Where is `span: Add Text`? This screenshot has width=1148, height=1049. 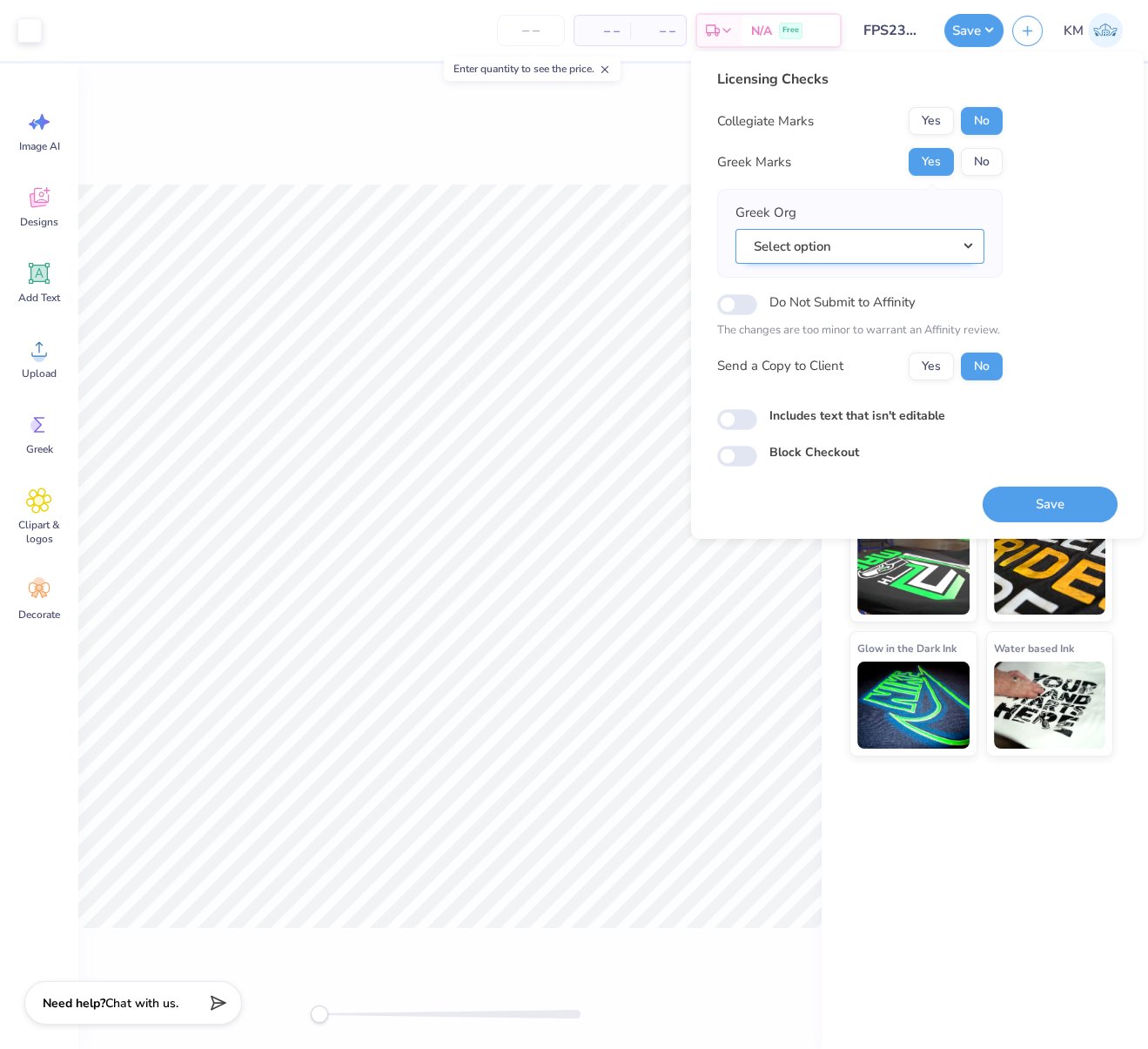
span: Add Text is located at coordinates (39, 297).